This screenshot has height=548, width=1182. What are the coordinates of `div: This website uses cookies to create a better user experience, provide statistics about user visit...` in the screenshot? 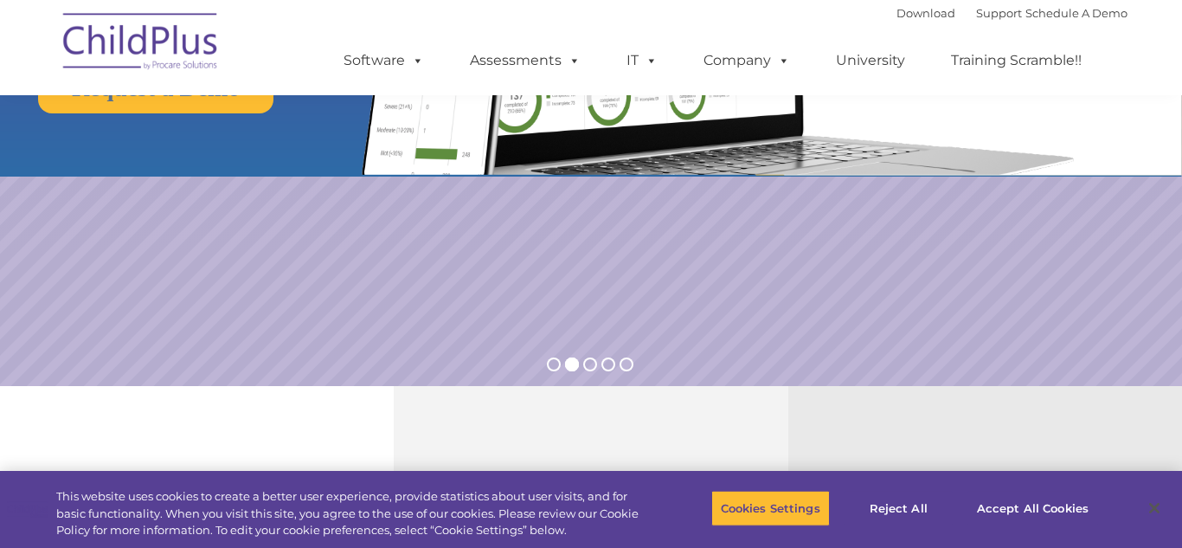 It's located at (353, 513).